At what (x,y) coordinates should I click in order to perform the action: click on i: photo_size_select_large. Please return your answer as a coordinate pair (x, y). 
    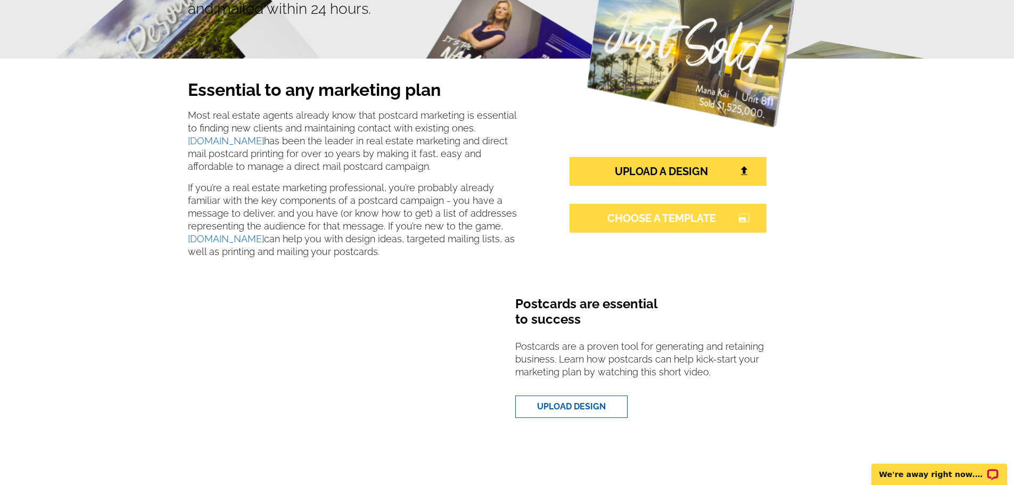
    Looking at the image, I should click on (744, 218).